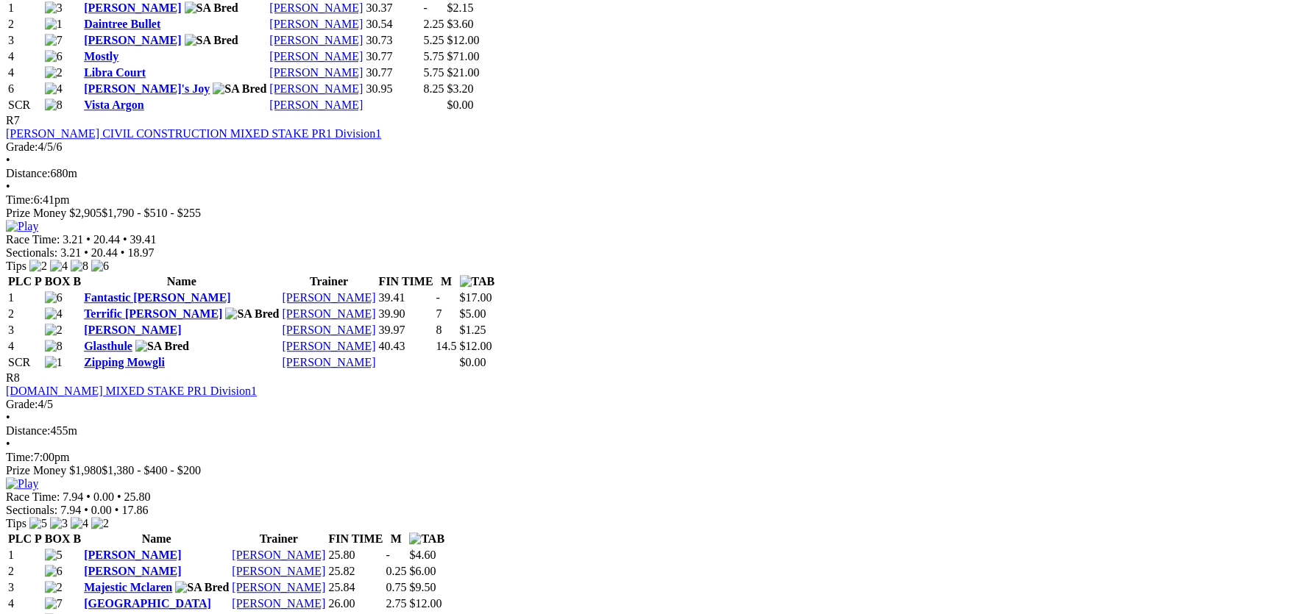 Image resolution: width=1298 pixels, height=614 pixels. What do you see at coordinates (102, 510) in the screenshot?
I see `span: 0.00` at bounding box center [102, 510].